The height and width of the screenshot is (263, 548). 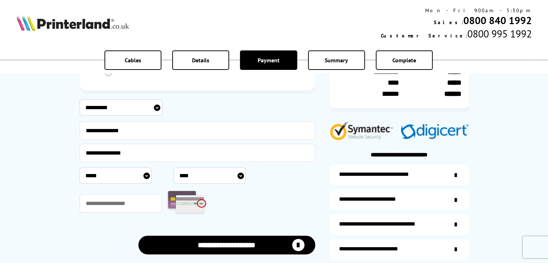 What do you see at coordinates (399, 175) in the screenshot?
I see `a: additional-ink` at bounding box center [399, 175].